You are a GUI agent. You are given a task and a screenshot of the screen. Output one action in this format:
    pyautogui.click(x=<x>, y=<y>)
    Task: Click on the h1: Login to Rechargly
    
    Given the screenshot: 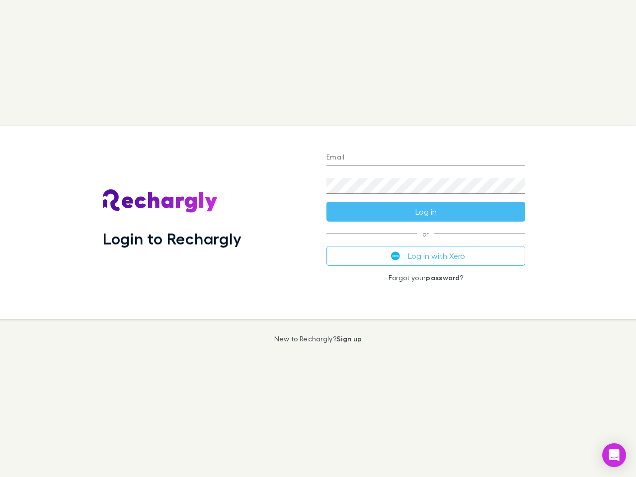 What is the action you would take?
    pyautogui.click(x=172, y=238)
    